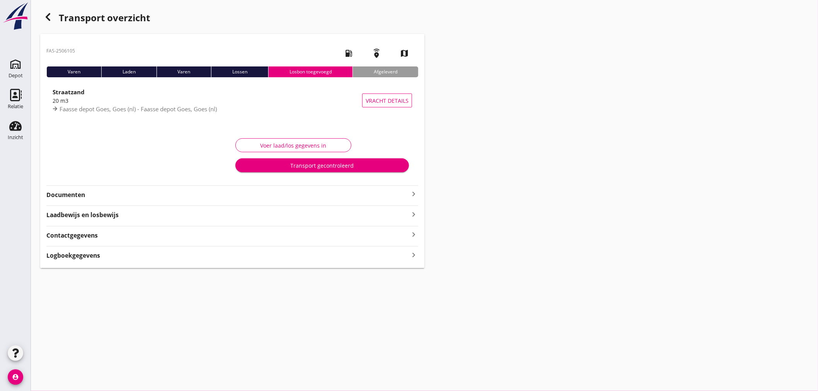 The height and width of the screenshot is (391, 818). I want to click on div: Lossen, so click(240, 72).